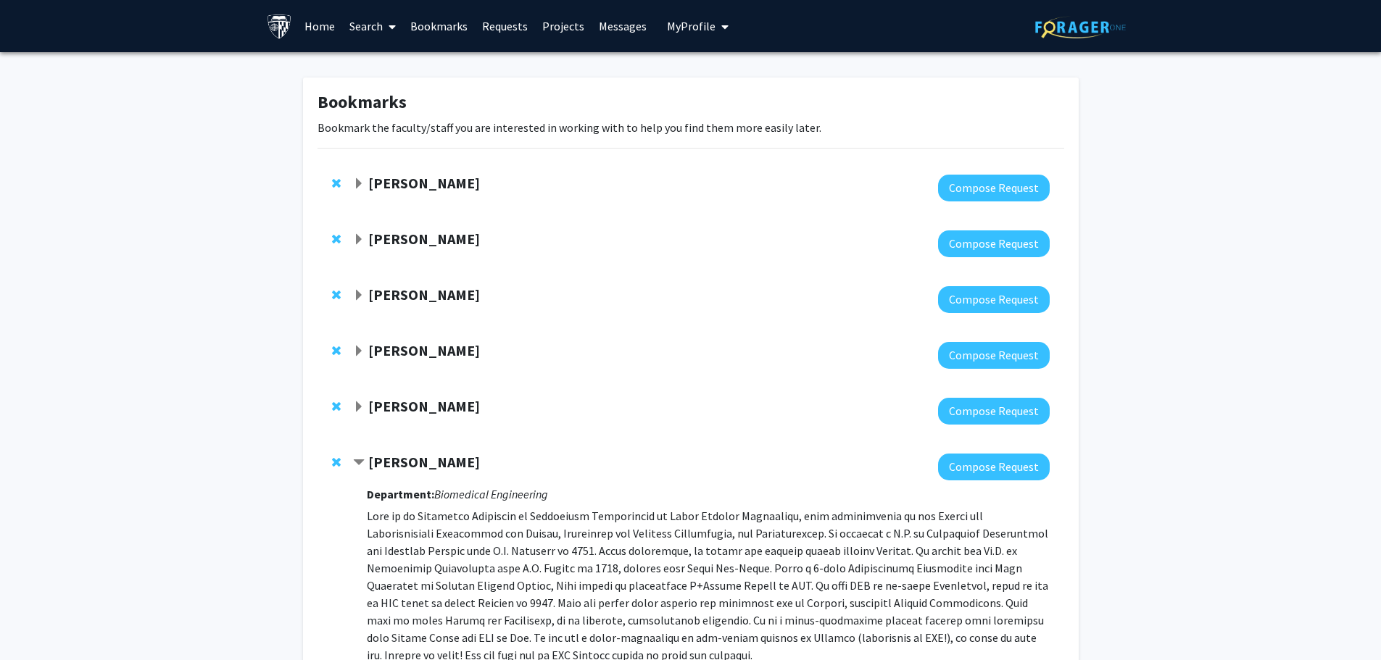 This screenshot has height=660, width=1381. Describe the element at coordinates (1080, 27) in the screenshot. I see `img: ForagerOne Logo` at that location.